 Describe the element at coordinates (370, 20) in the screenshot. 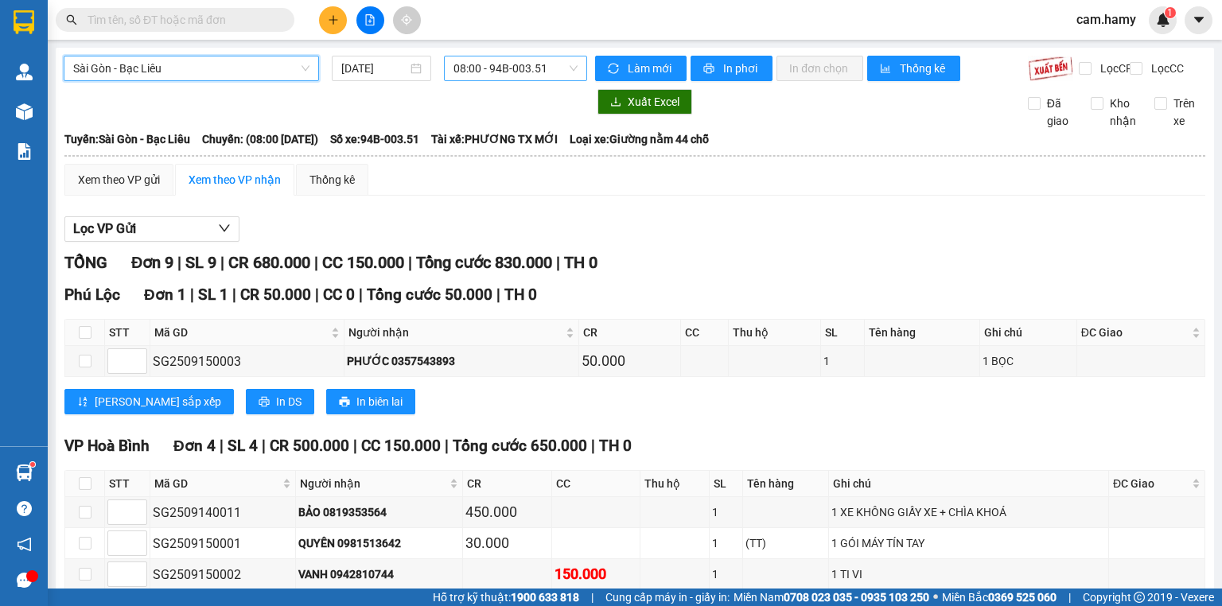

I see `button: file-add` at that location.